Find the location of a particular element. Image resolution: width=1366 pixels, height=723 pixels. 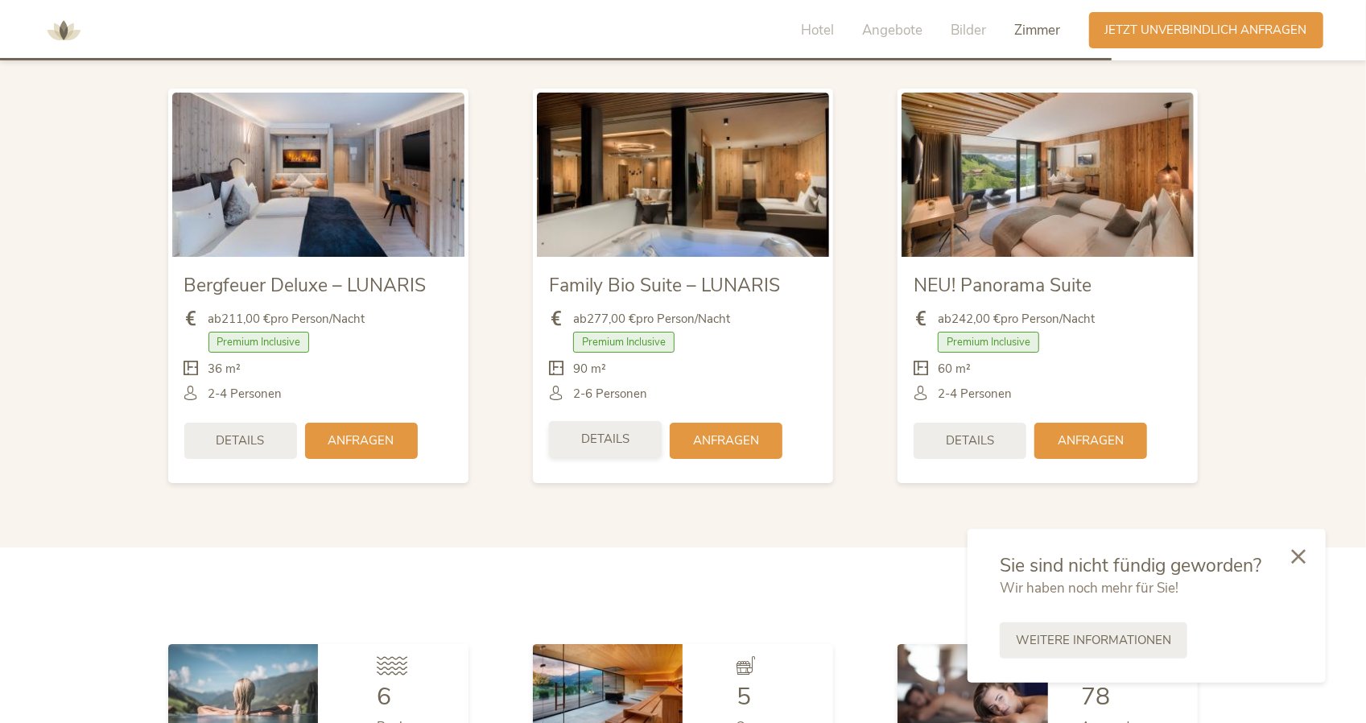

span: 60 m² is located at coordinates (954, 369).